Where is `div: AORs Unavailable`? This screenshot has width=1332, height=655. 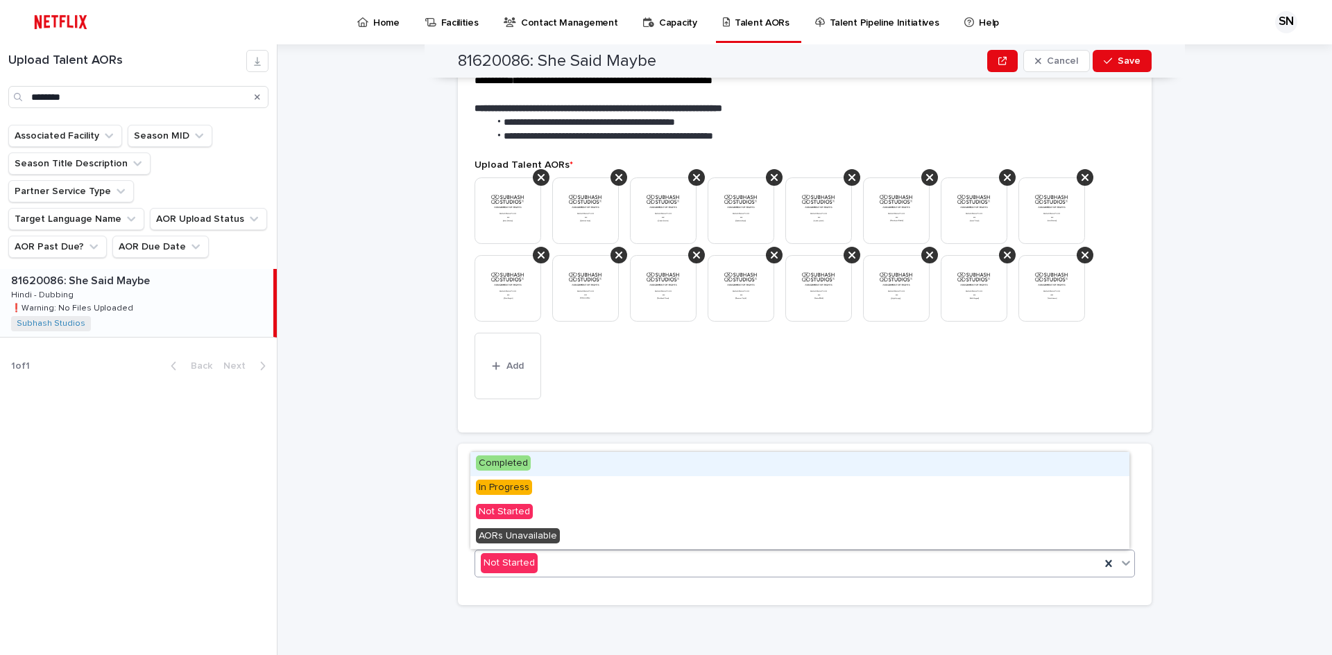
div: AORs Unavailable is located at coordinates (800, 537).